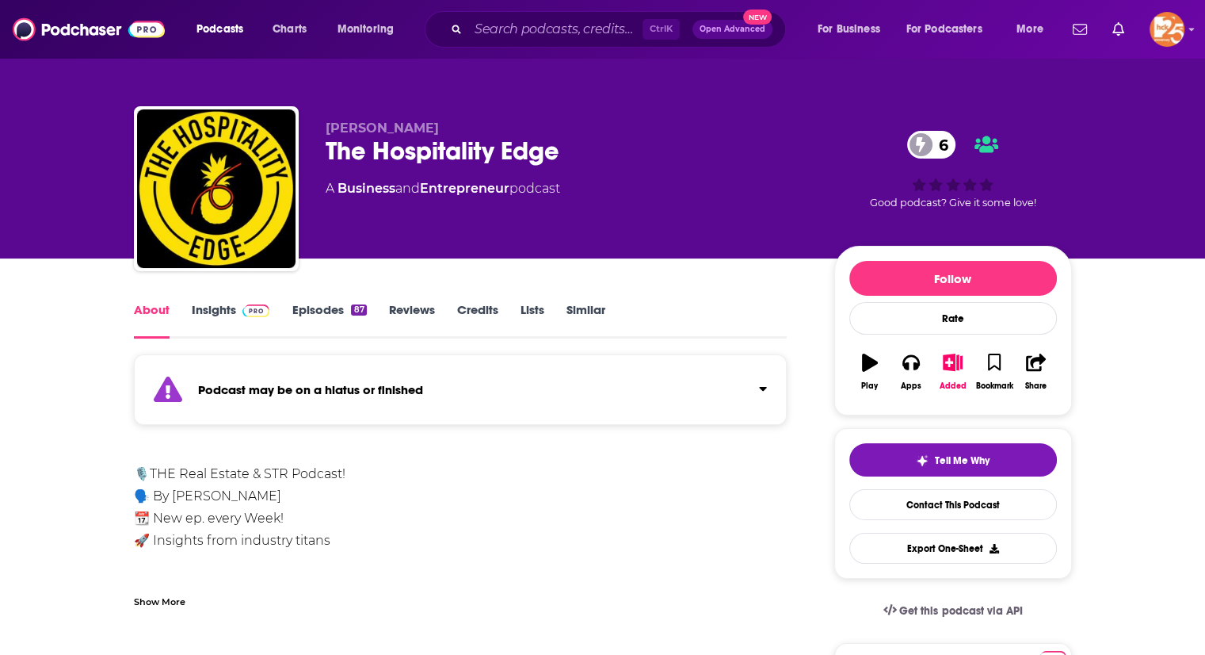 Image resolution: width=1205 pixels, height=655 pixels. Describe the element at coordinates (1036, 386) in the screenshot. I see `div: Share` at that location.